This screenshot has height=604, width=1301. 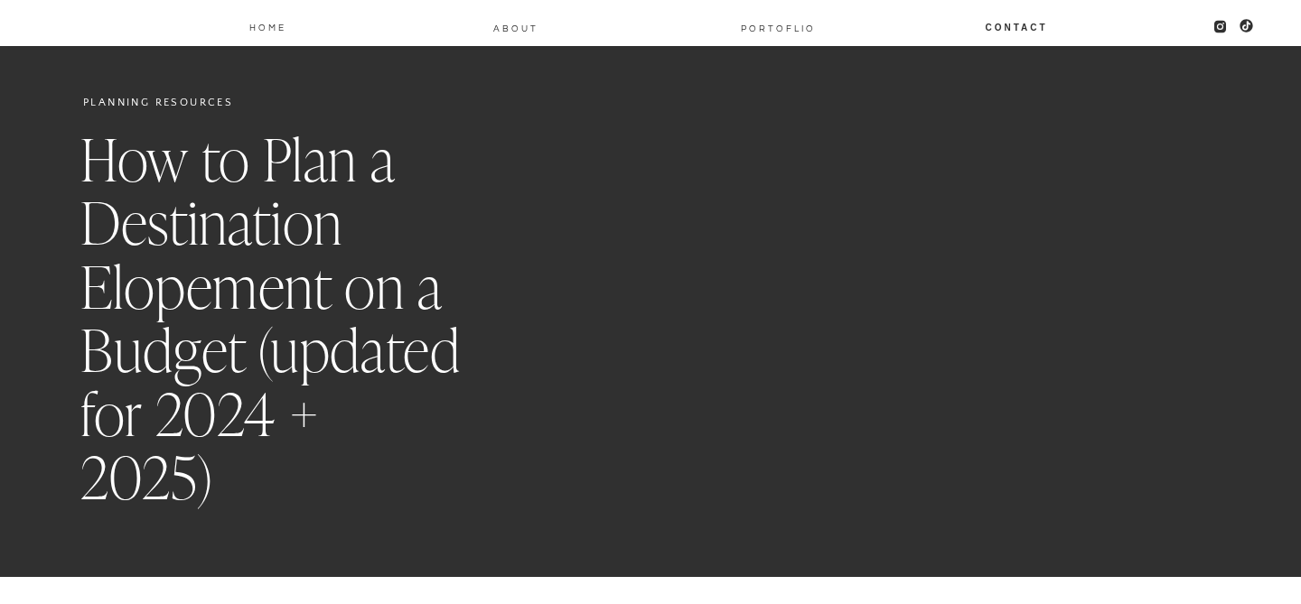 What do you see at coordinates (778, 27) in the screenshot?
I see `a: PORTOFLIO` at bounding box center [778, 27].